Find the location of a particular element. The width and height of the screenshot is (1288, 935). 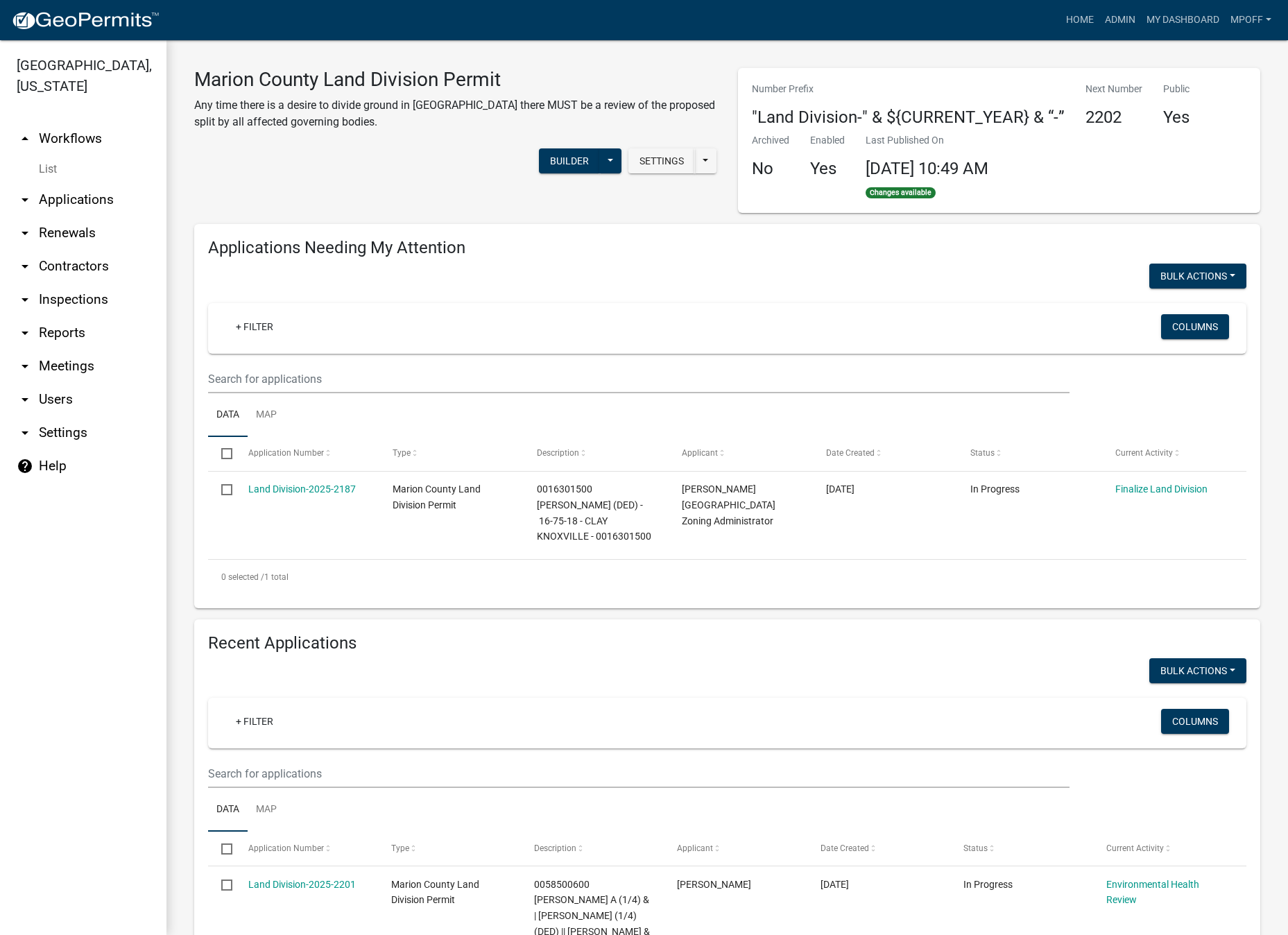

span: 0 selected / is located at coordinates (243, 578).